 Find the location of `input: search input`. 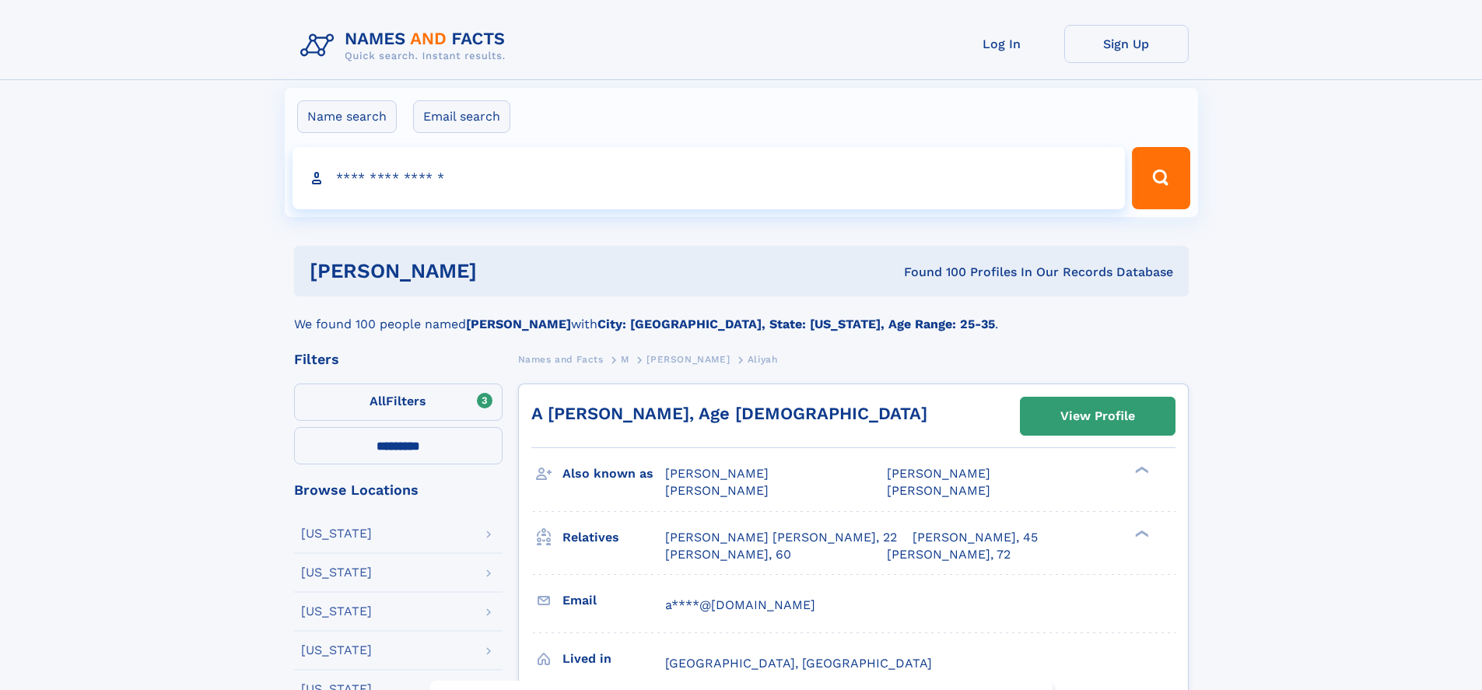

input: search input is located at coordinates (709, 178).